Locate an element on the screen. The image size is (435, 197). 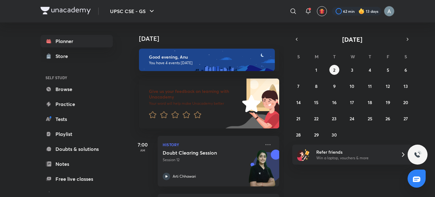
button: September 9, 2025 is located at coordinates (335, 86).